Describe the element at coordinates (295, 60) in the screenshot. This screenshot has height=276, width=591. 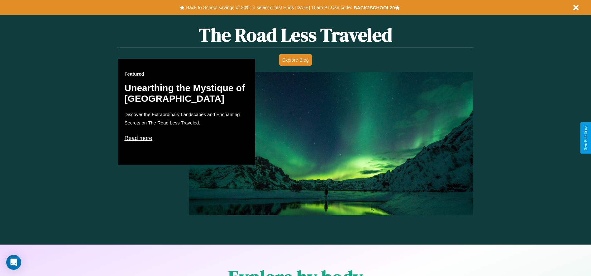
I see `button: Explore Blog` at that location.